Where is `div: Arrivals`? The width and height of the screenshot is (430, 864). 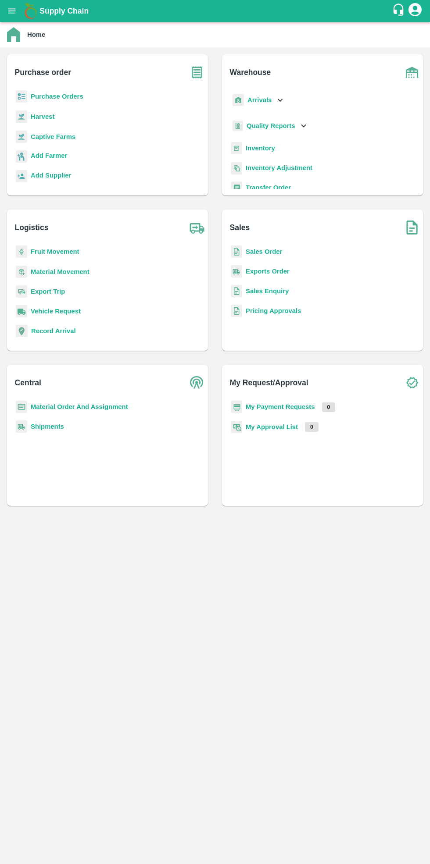 div: Arrivals is located at coordinates (258, 100).